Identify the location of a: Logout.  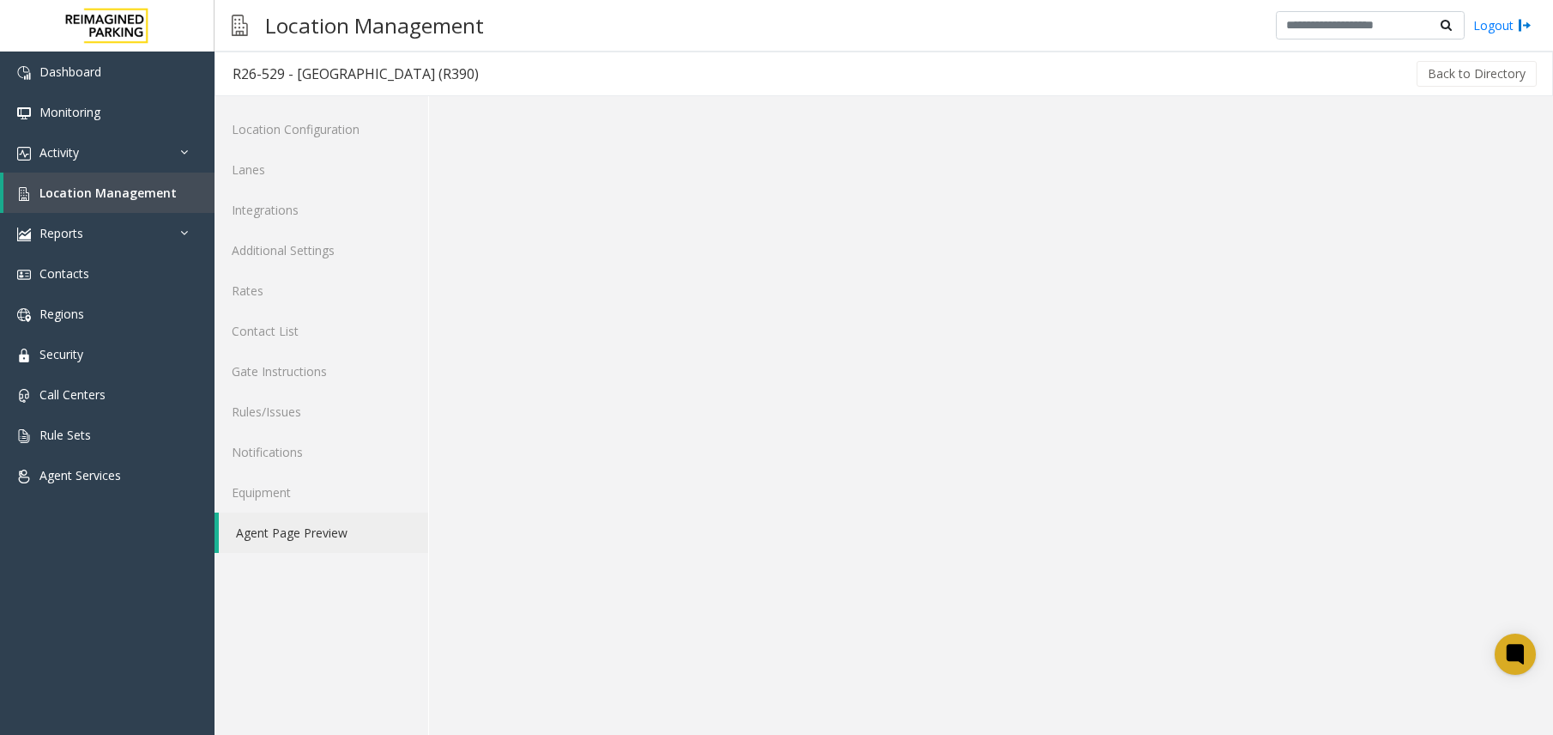
(1503, 25).